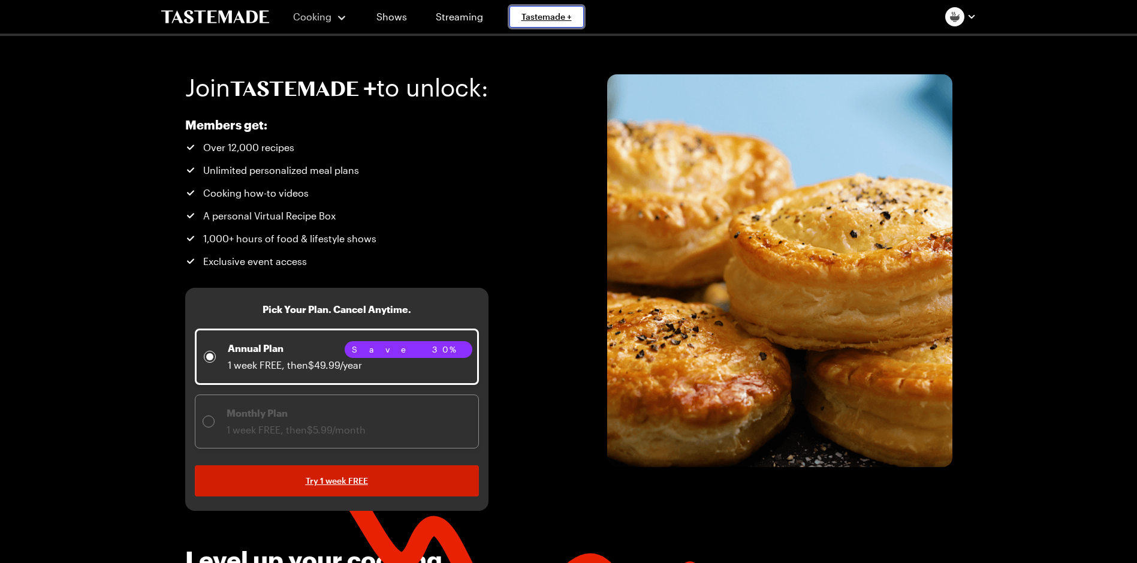  Describe the element at coordinates (337, 87) in the screenshot. I see `h1: Join to unlock:` at that location.